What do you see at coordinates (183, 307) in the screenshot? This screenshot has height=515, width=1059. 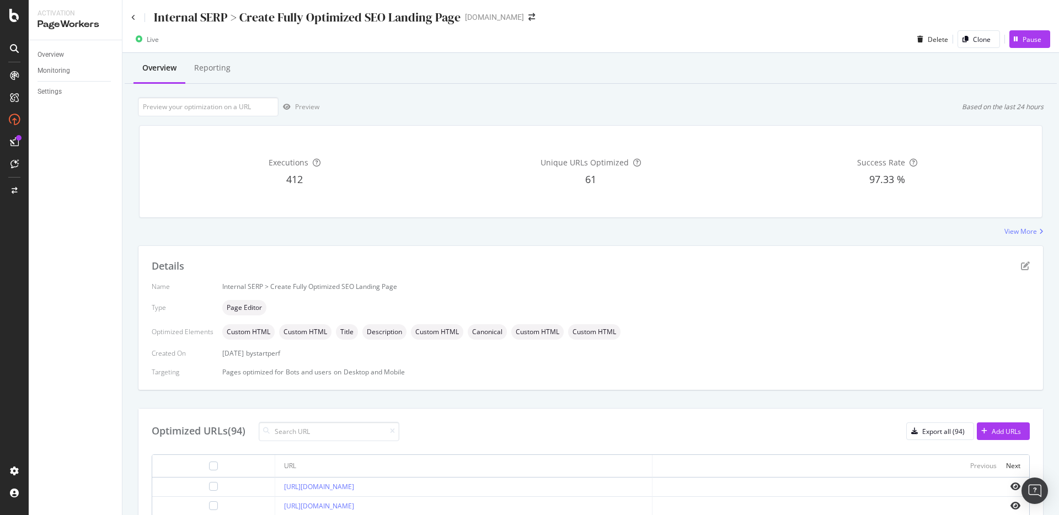 I see `div: Type` at bounding box center [183, 307].